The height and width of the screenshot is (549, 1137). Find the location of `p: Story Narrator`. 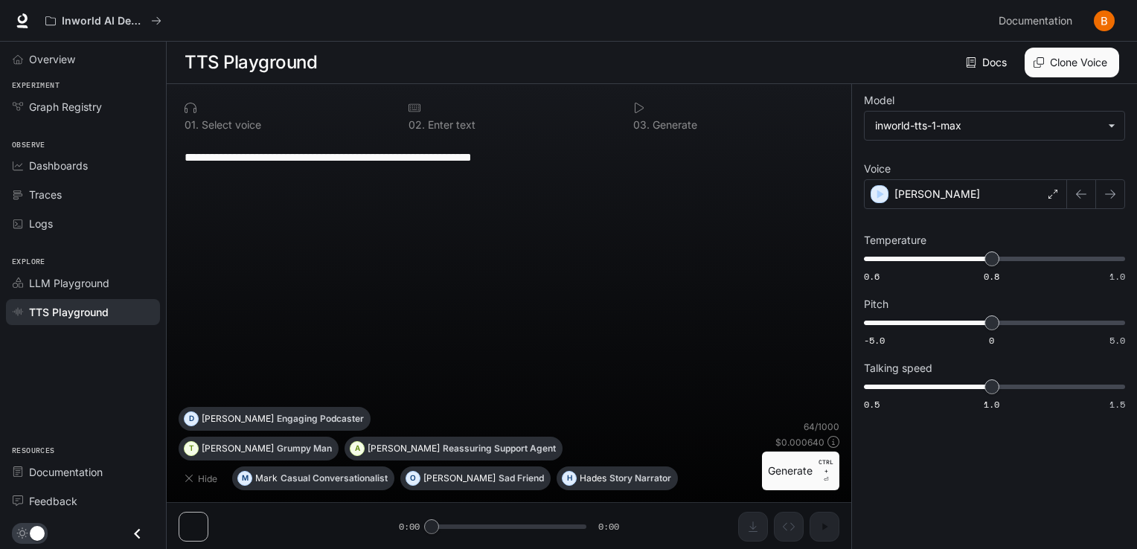

p: Story Narrator is located at coordinates (640, 478).